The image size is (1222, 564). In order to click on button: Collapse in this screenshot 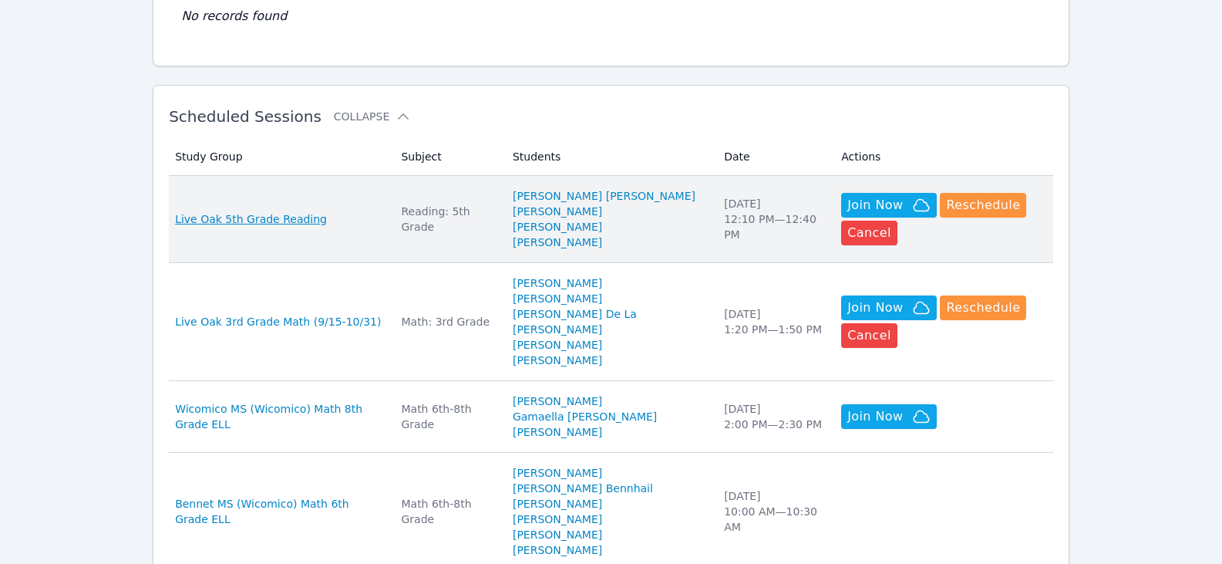, I will do `click(372, 116)`.